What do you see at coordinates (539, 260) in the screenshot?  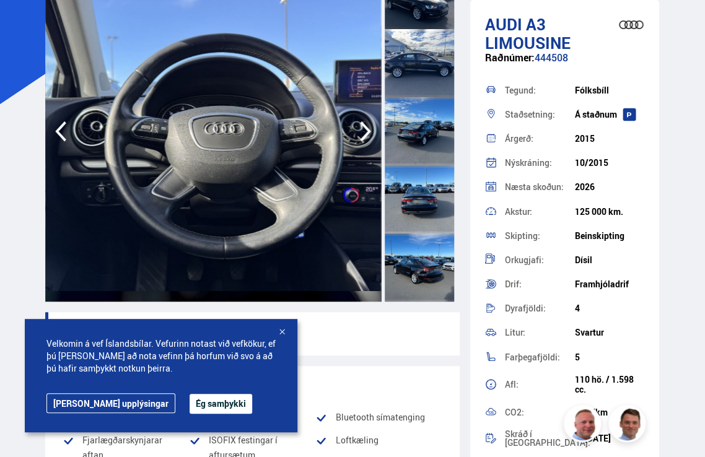 I see `div: Orkugjafi:` at bounding box center [539, 260].